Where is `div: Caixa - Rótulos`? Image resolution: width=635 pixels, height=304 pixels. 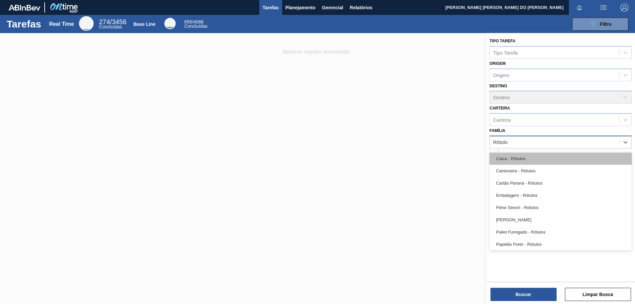 div: Caixa - Rótulos is located at coordinates (561, 158).